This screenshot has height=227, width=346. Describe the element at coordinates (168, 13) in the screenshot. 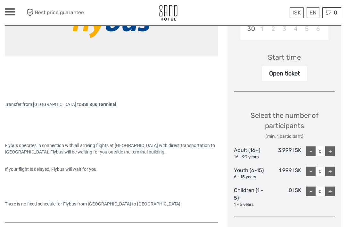

I see `img: 186-9edf1c15-b972-4976-af38-d04df2434085_logo_small.jpg` at that location.